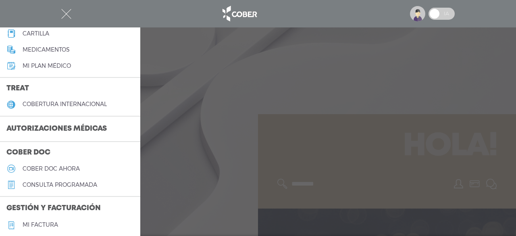 The height and width of the screenshot is (236, 516). What do you see at coordinates (66, 14) in the screenshot?
I see `img: Cober_menu-close-white.svg` at bounding box center [66, 14].